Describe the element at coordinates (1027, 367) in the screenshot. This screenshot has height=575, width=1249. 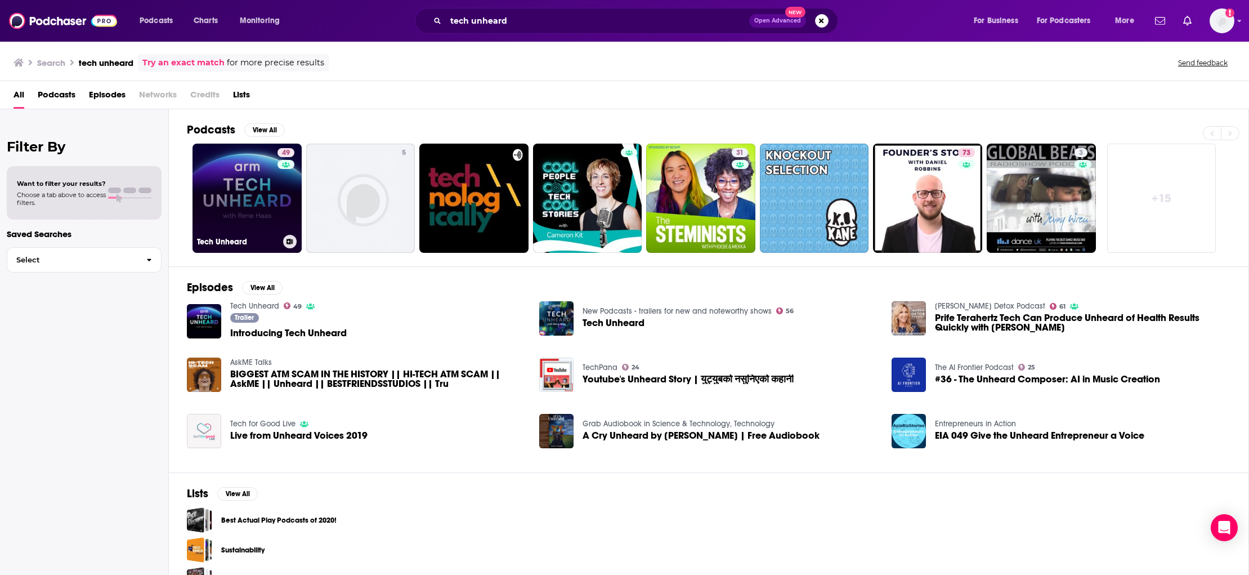
I see `a: 25` at that location.